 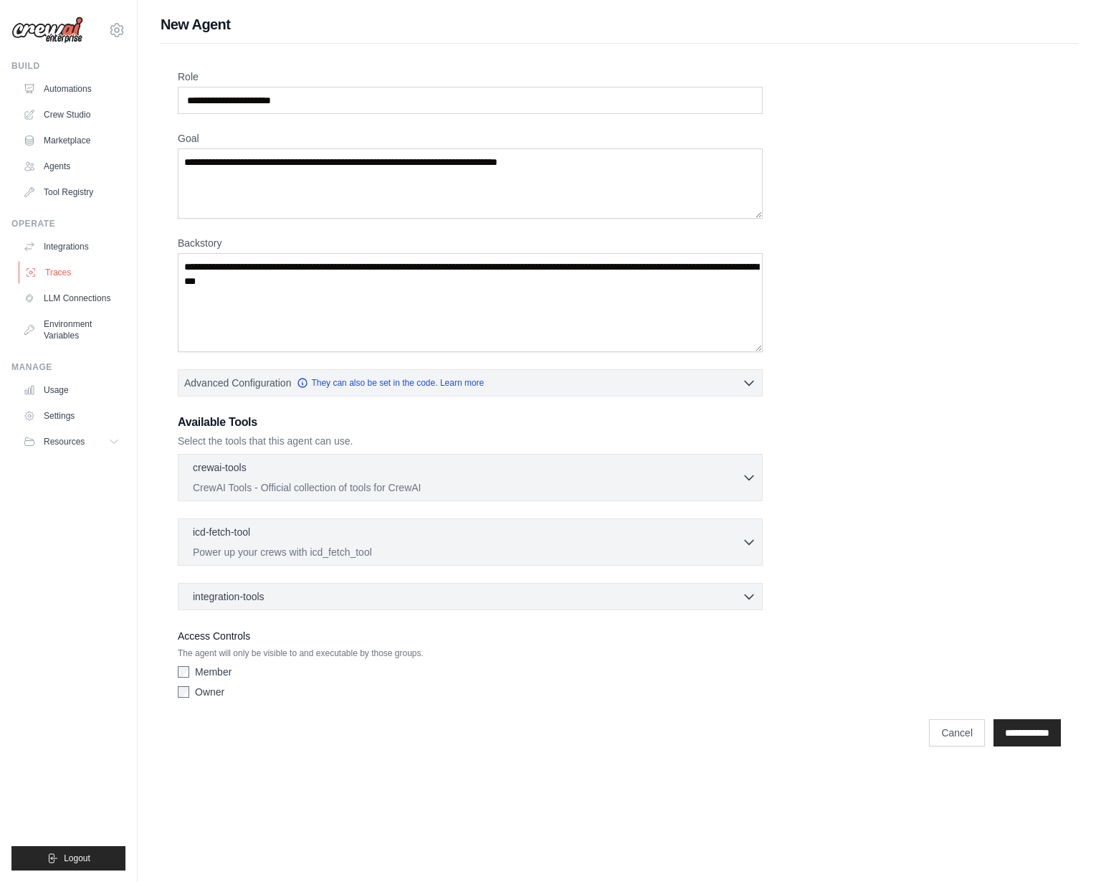 I want to click on a: Automations, so click(x=71, y=89).